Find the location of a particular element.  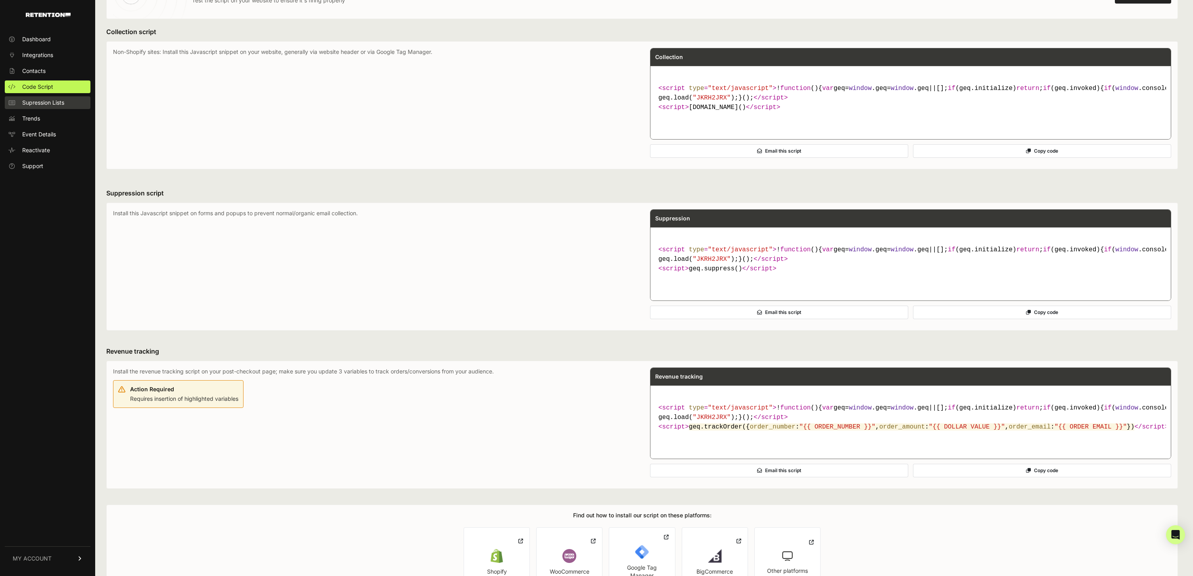

h3: Suppression script is located at coordinates (642, 193).